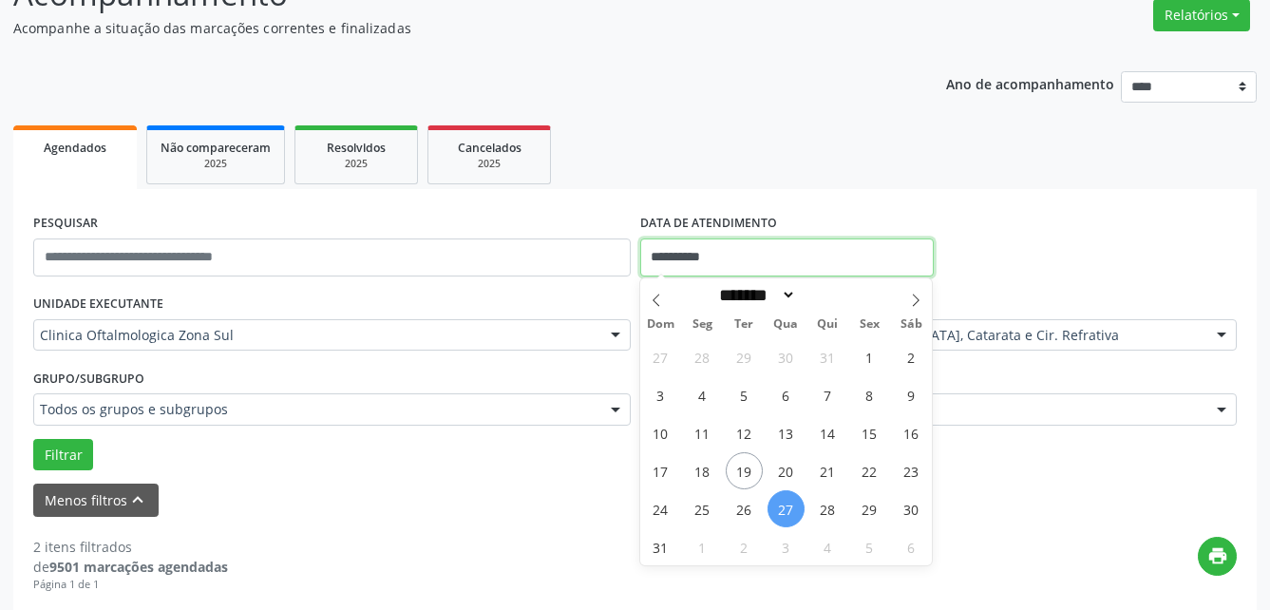 This screenshot has width=1270, height=610. What do you see at coordinates (660, 508) in the screenshot?
I see `span: Agosto 24, 2025` at bounding box center [660, 508].